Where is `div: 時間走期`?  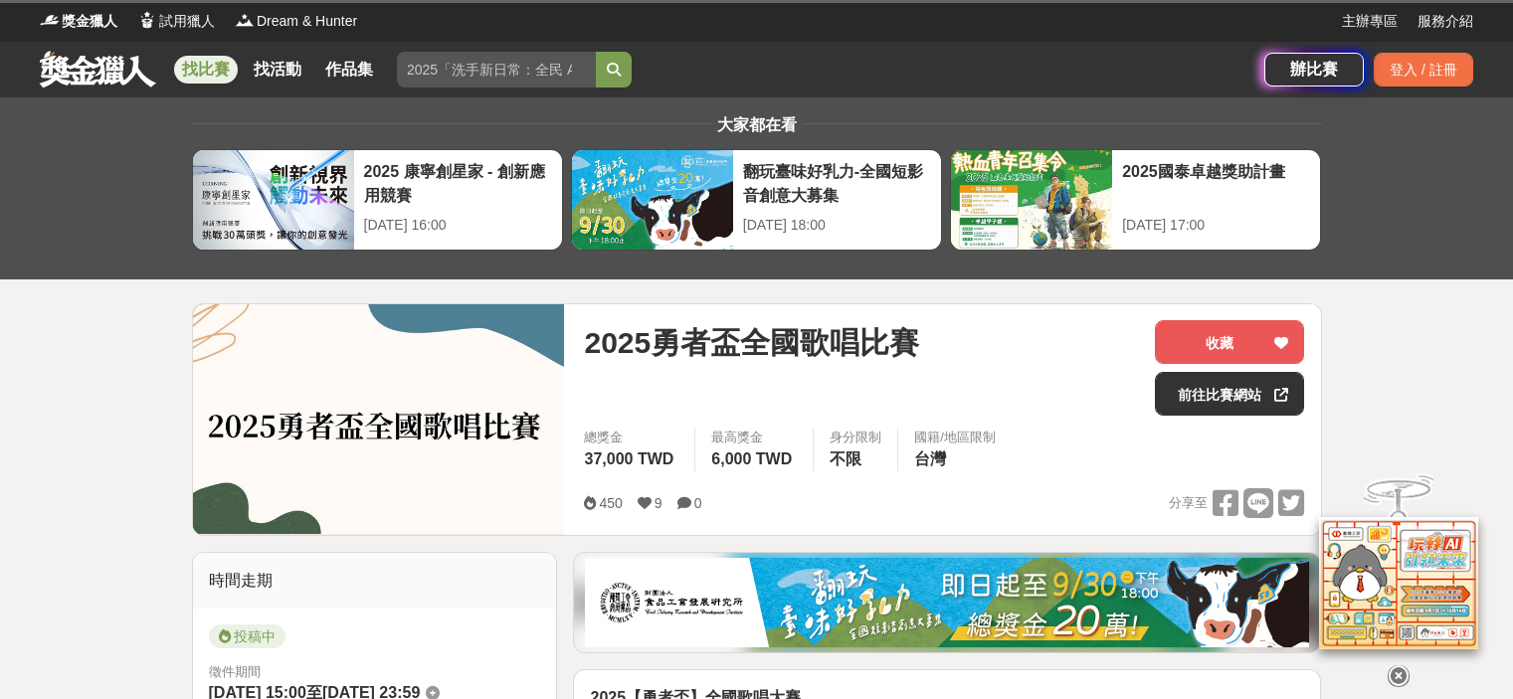 div: 時間走期 is located at coordinates (375, 581).